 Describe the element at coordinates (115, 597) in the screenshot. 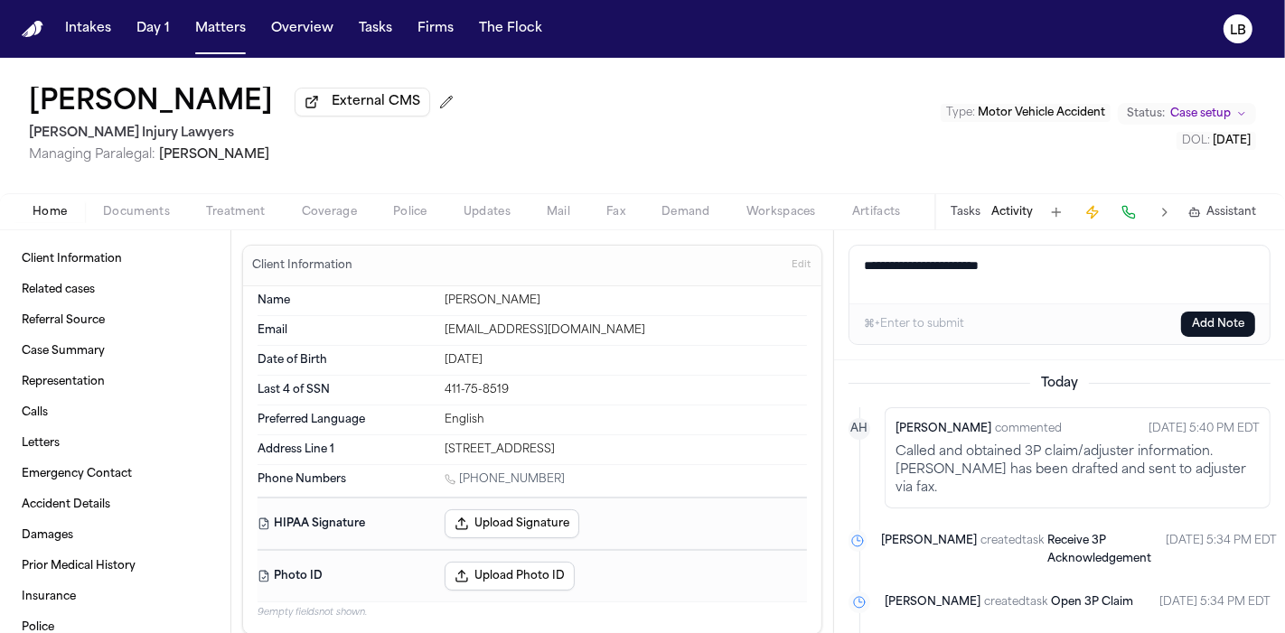

I see `a: Insurance` at that location.